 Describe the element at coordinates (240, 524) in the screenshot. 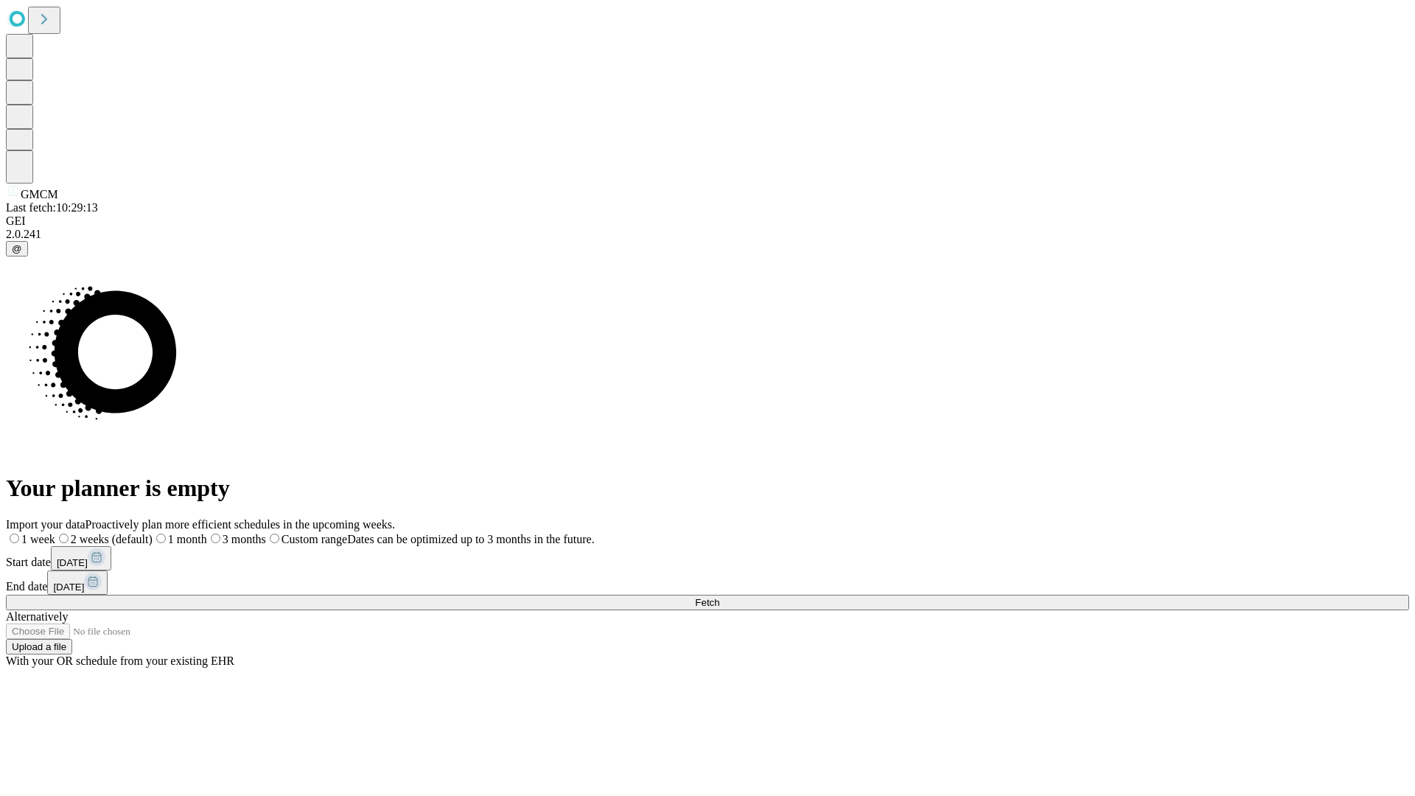

I see `span: Proactively plan more efficient schedules in the upcoming weeks.` at that location.